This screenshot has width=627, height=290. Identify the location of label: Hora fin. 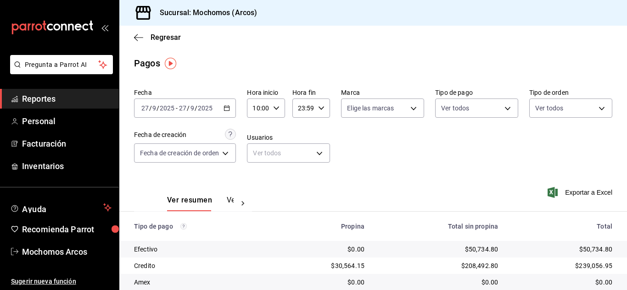
(311, 93).